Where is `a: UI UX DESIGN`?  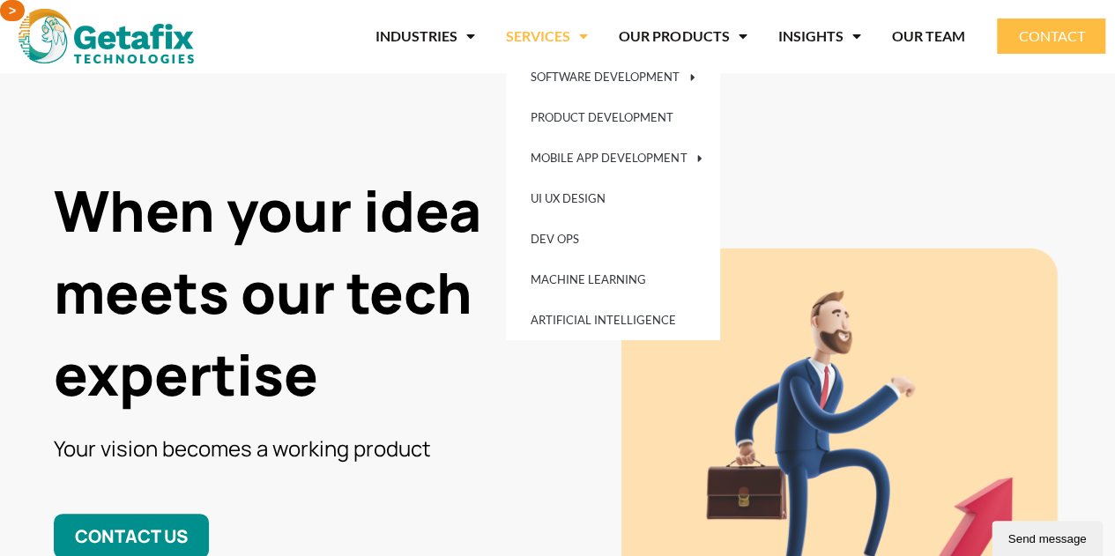 a: UI UX DESIGN is located at coordinates (613, 198).